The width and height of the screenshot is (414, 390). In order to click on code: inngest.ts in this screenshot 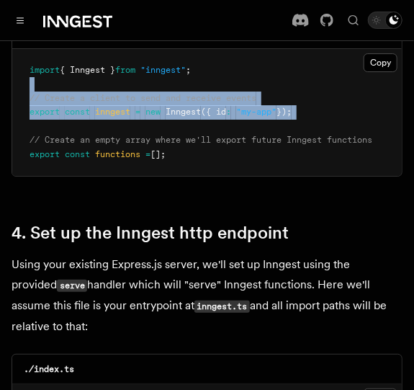, I will do `click(222, 306)`.